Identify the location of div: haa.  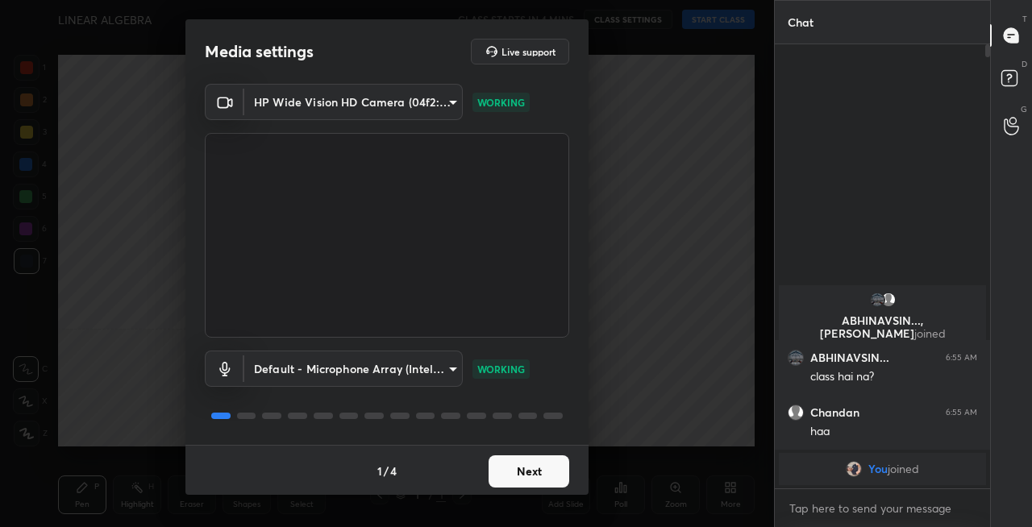
(893, 432).